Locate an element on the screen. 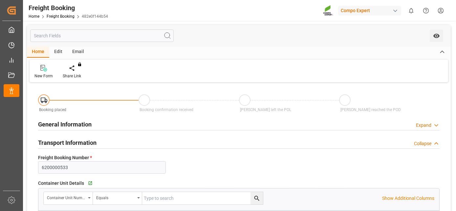 The height and width of the screenshot is (211, 456). a: Home is located at coordinates (34, 16).